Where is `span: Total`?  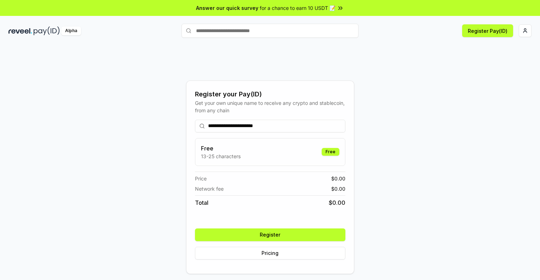 span: Total is located at coordinates (202, 203).